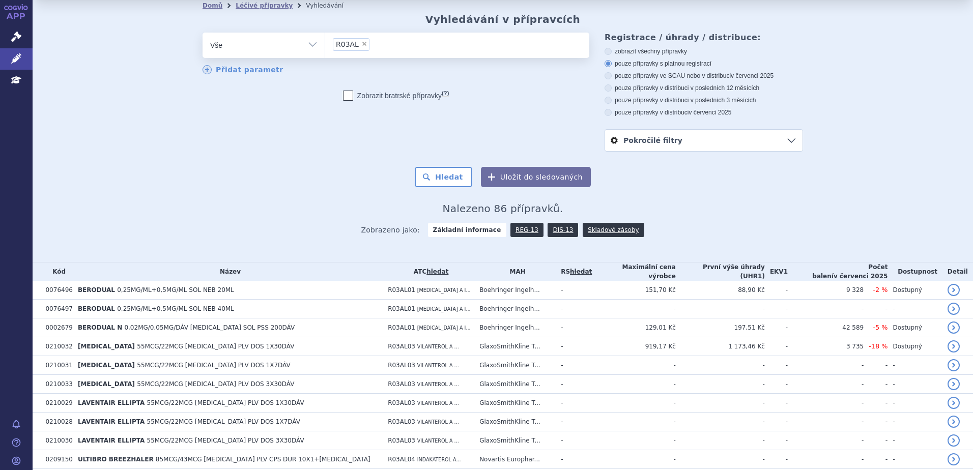 The width and height of the screenshot is (973, 470). Describe the element at coordinates (720, 290) in the screenshot. I see `td: 88,90 Kč` at that location.